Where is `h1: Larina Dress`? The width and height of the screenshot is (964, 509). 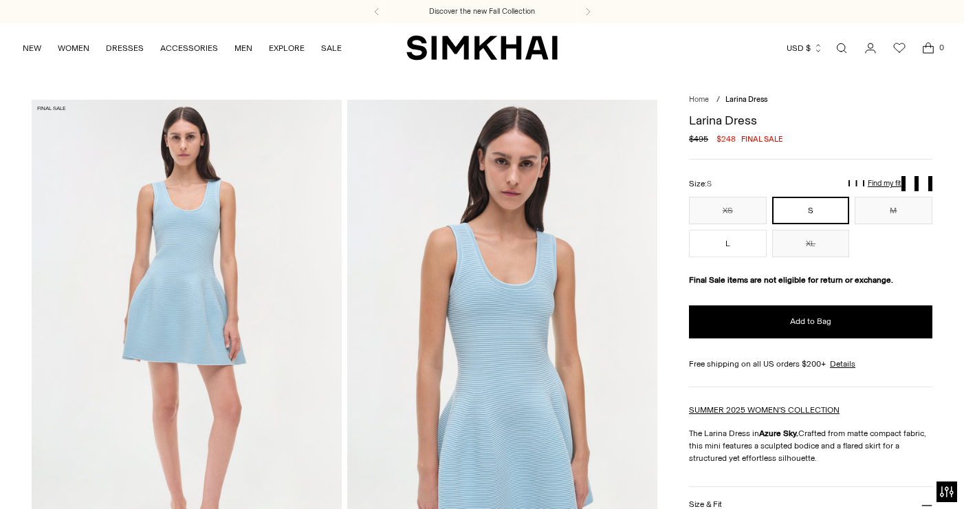 h1: Larina Dress is located at coordinates (811, 120).